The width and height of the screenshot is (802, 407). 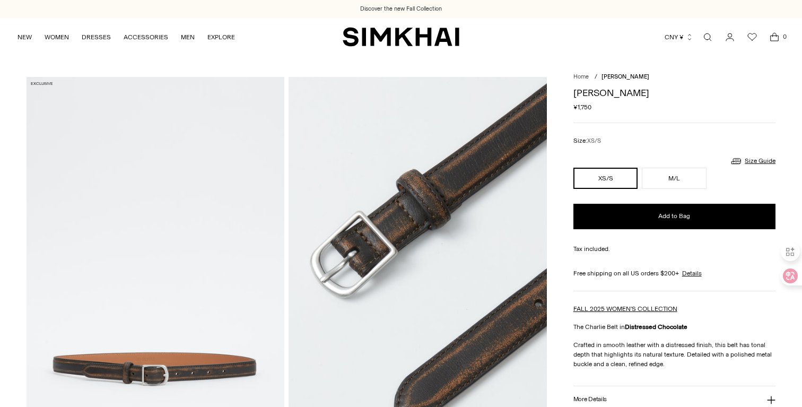 I want to click on a: MEN, so click(x=188, y=37).